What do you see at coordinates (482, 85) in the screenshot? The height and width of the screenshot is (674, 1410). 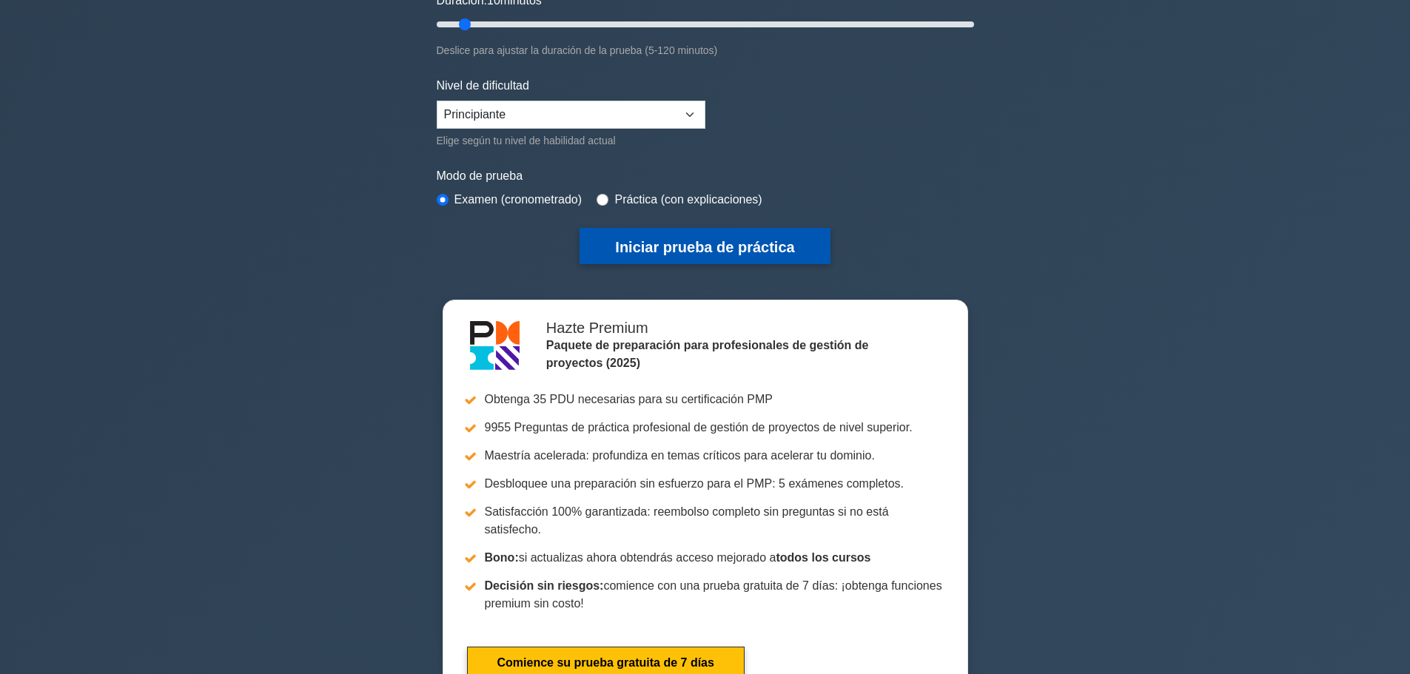 I see `font: Nivel de dificultad` at bounding box center [482, 85].